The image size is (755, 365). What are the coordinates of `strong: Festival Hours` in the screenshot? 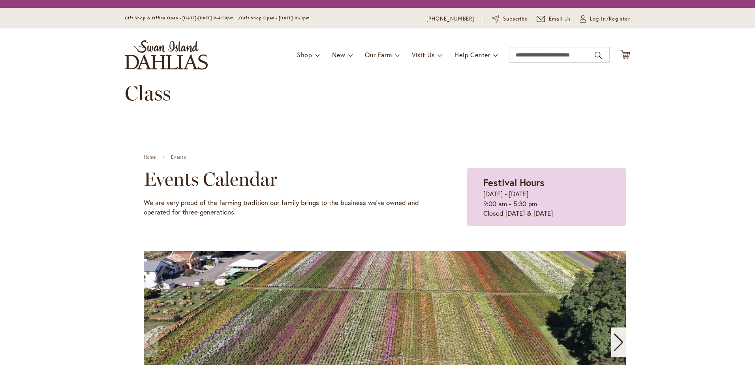 It's located at (514, 182).